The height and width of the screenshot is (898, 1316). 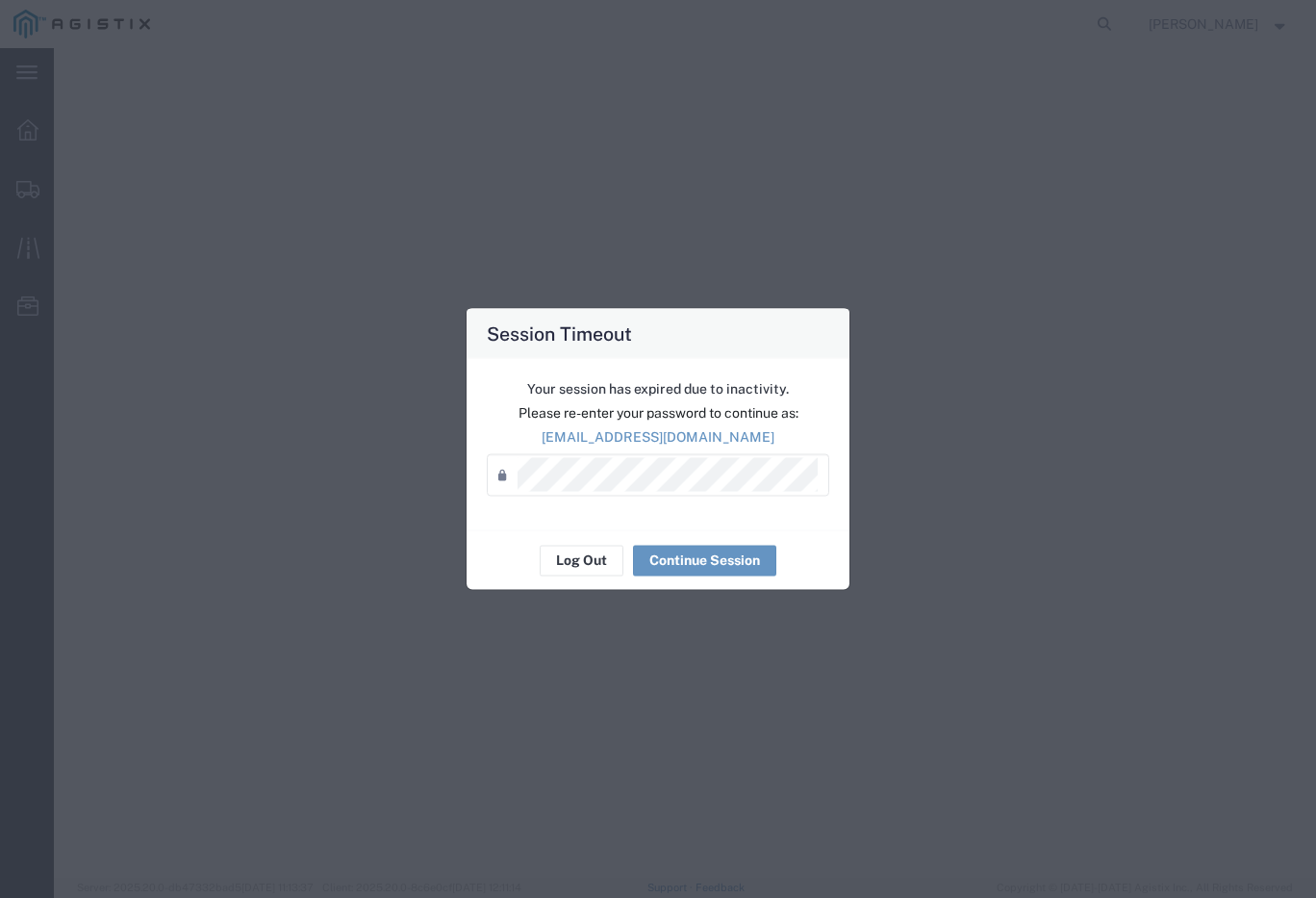 What do you see at coordinates (704, 560) in the screenshot?
I see `button: Continue Session` at bounding box center [704, 560].